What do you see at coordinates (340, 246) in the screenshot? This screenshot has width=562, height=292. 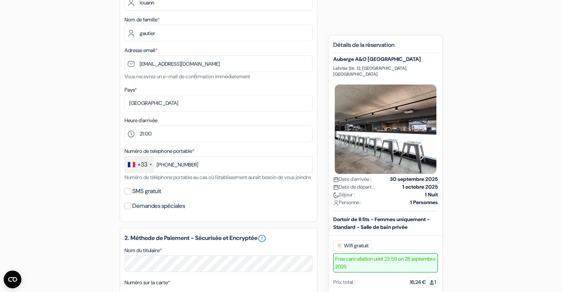 I see `img: free_wifi.svg` at bounding box center [340, 246].